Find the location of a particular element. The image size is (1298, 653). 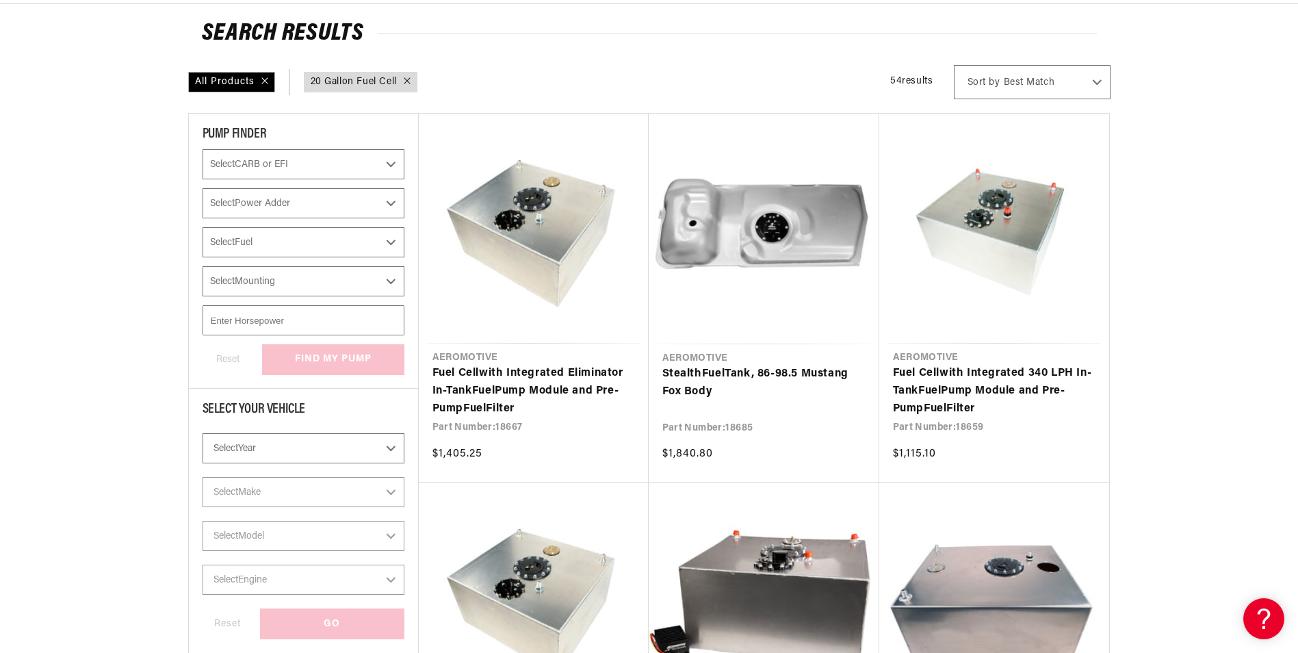

select: Power Adder is located at coordinates (303, 203).